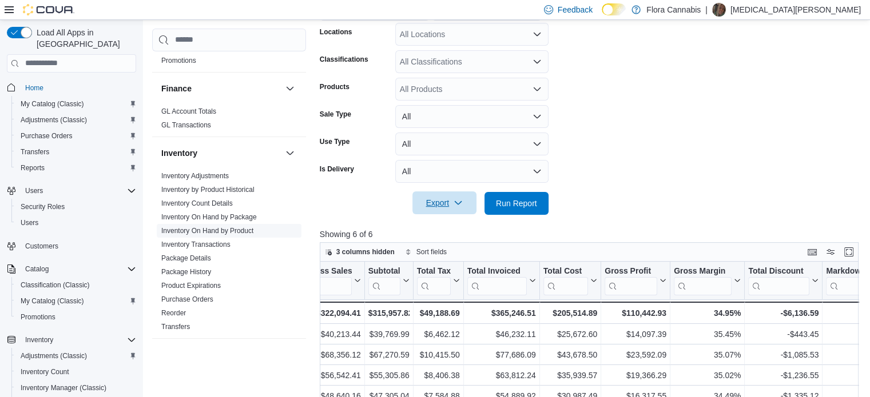 This screenshot has height=397, width=870. What do you see at coordinates (570, 376) in the screenshot?
I see `div: $35,939.57` at bounding box center [570, 376].